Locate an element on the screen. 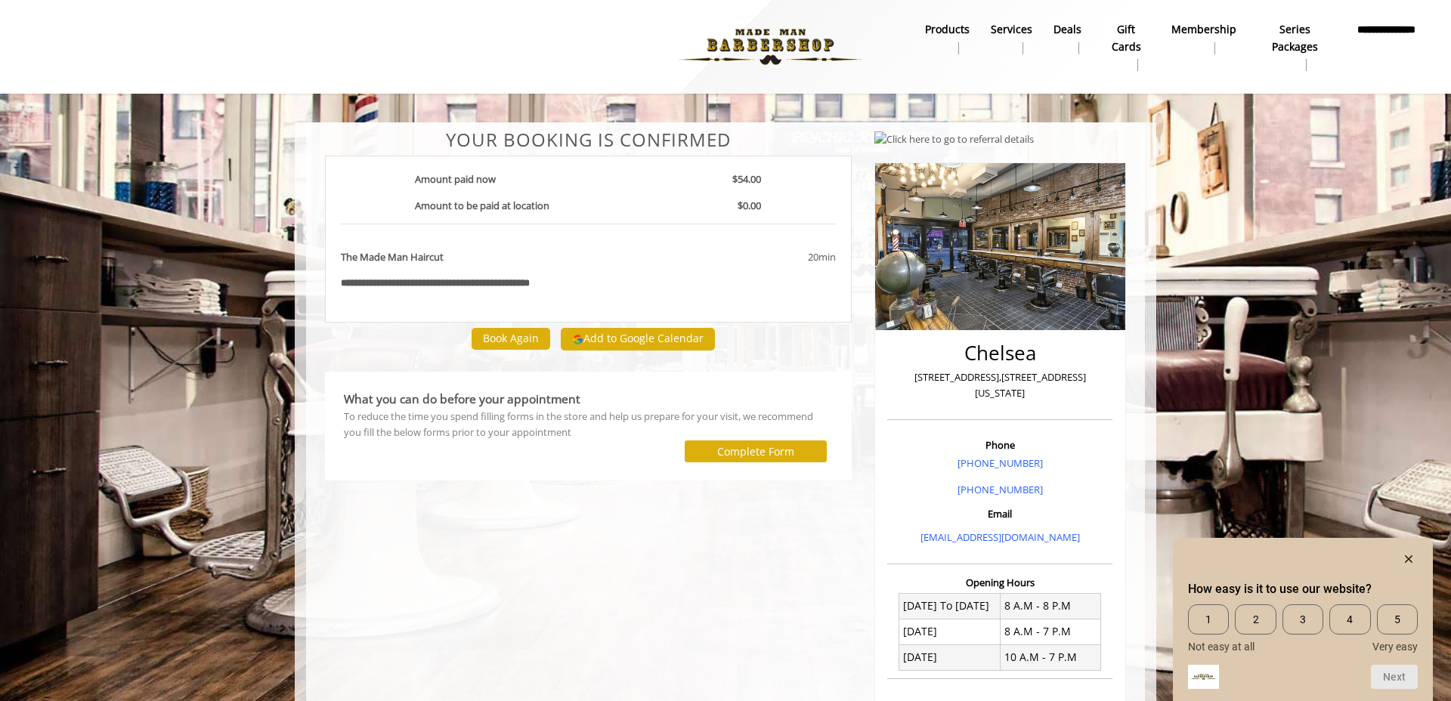 Image resolution: width=1451 pixels, height=701 pixels. button: Book Again is located at coordinates (511, 338).